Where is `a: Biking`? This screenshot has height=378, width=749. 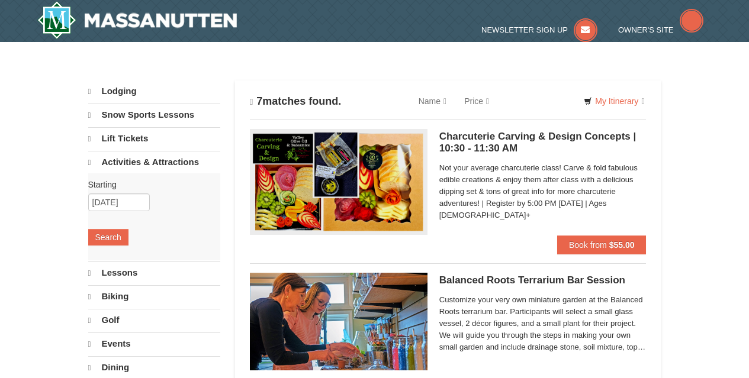 a: Biking is located at coordinates (154, 297).